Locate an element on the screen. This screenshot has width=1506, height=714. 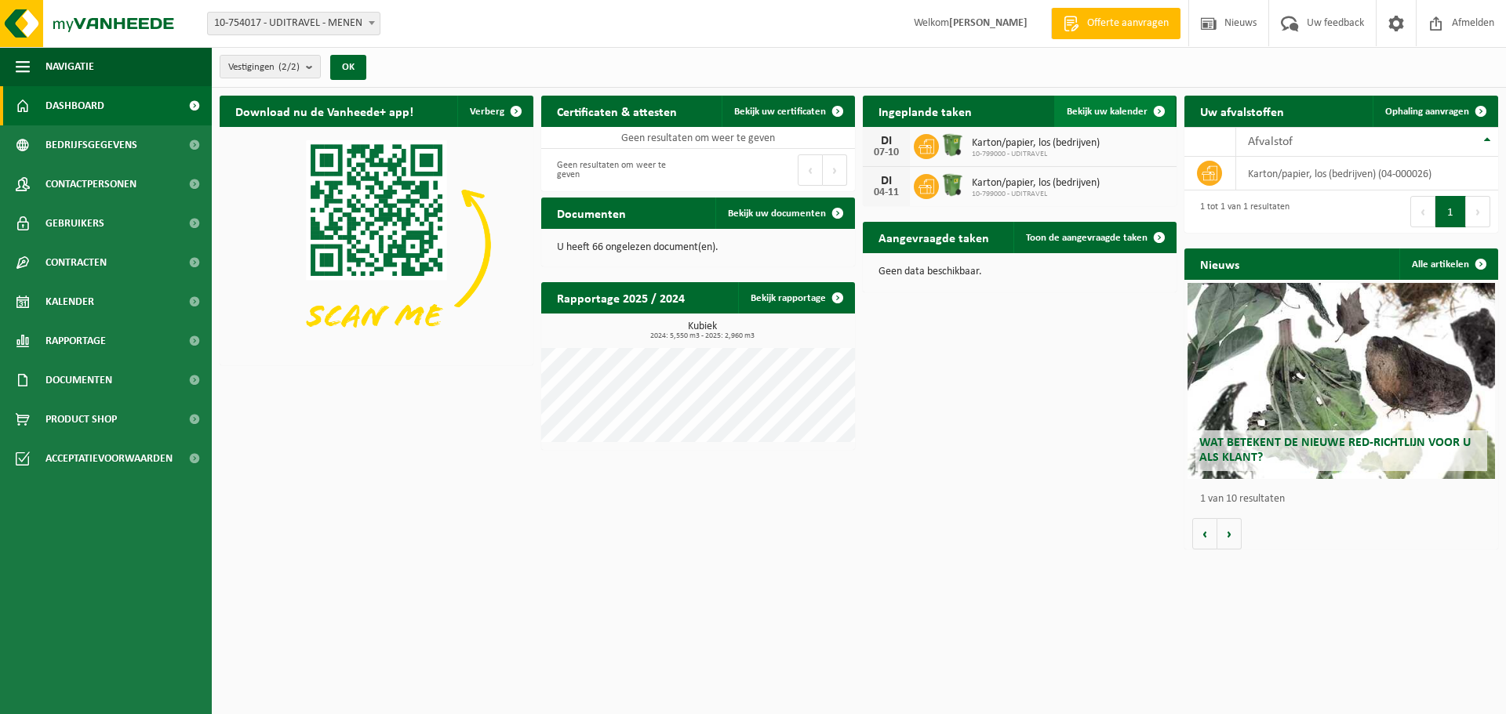
span: Product Shop is located at coordinates (81, 420).